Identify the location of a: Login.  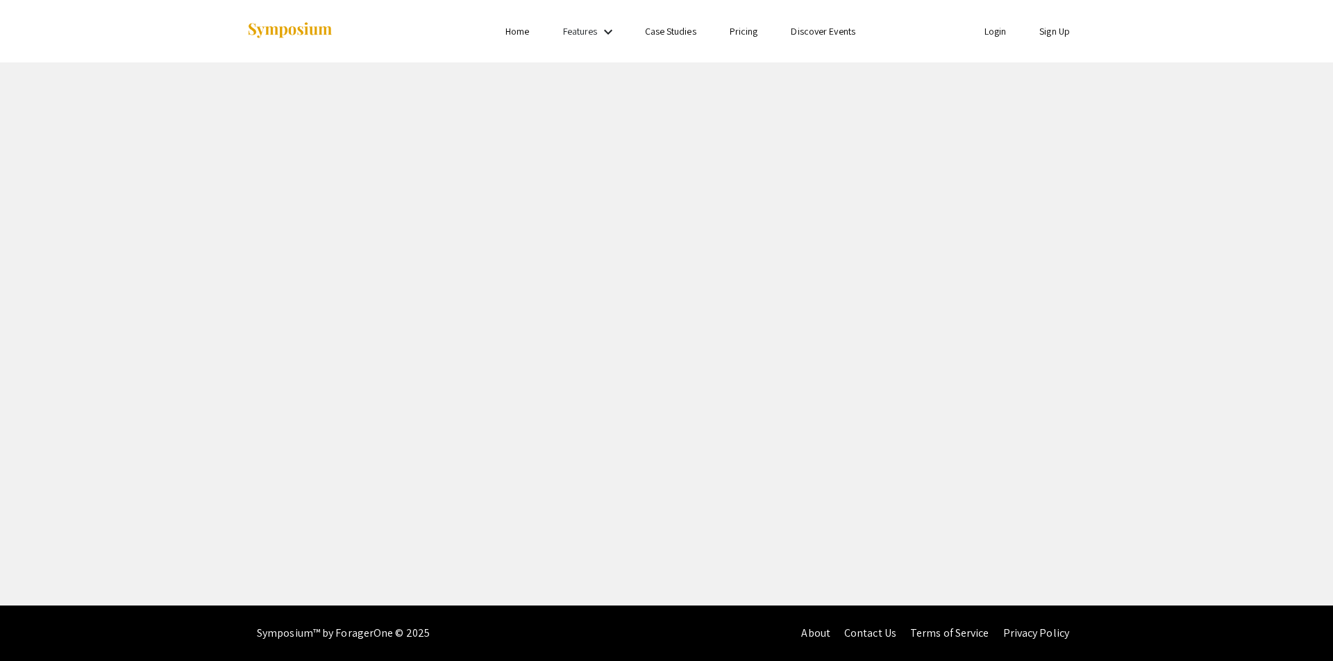
(995, 31).